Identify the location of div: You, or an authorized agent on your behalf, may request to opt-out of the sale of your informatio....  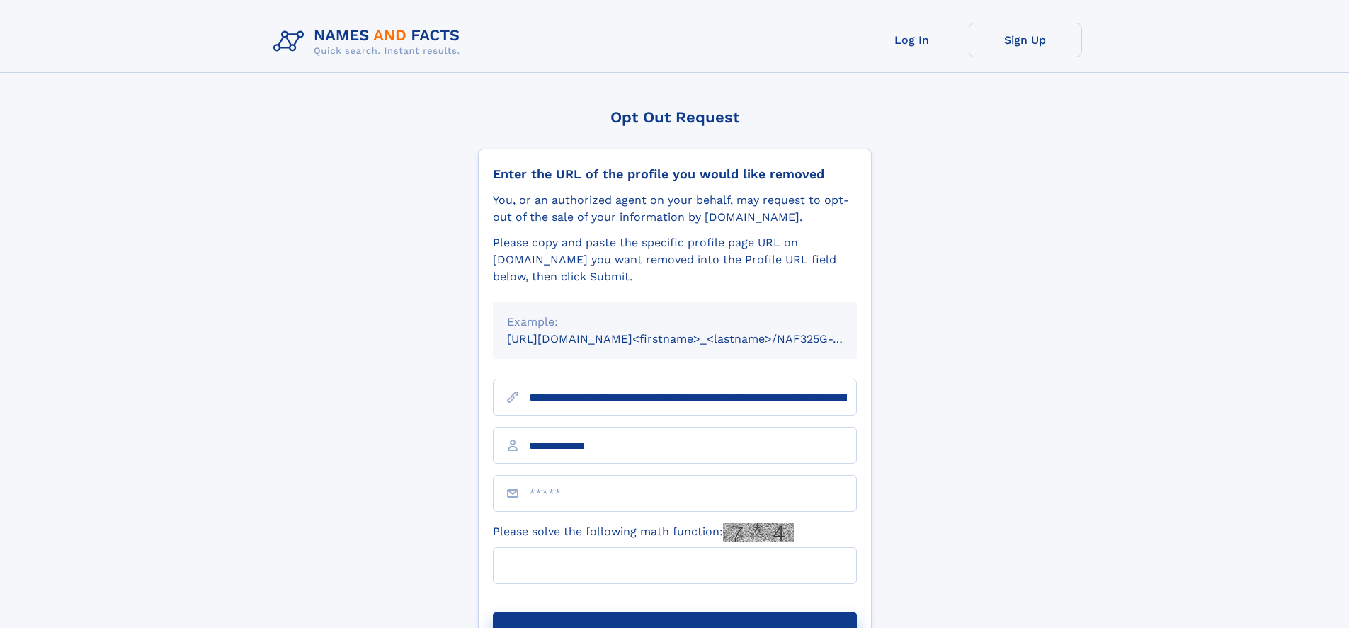
(675, 209).